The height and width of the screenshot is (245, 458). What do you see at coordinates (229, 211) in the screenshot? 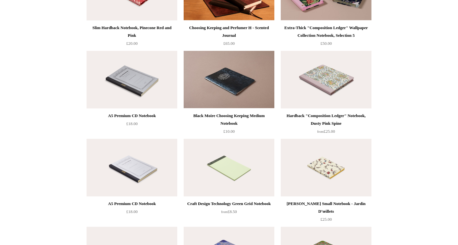
I see `span: £8.50` at bounding box center [229, 211].